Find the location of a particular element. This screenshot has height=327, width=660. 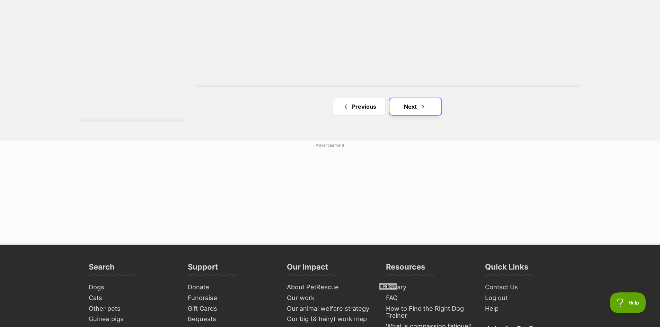

a: About PetRescue is located at coordinates (330, 287).